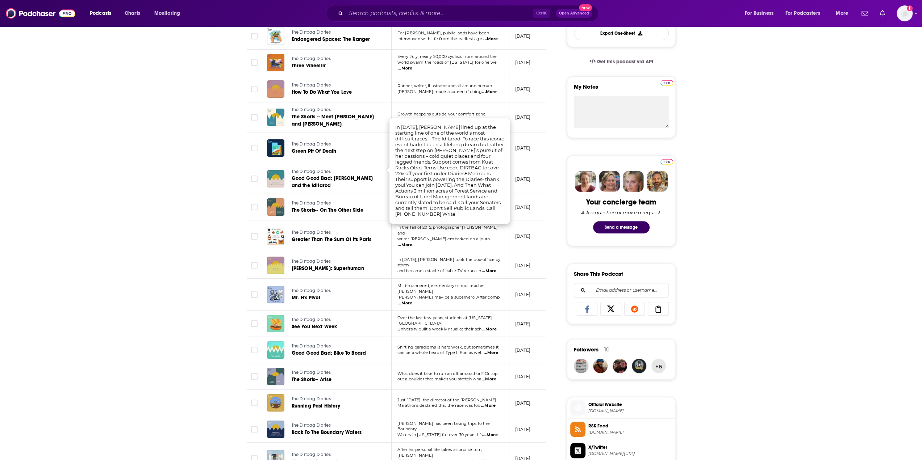 The height and width of the screenshot is (460, 922). I want to click on span: Podcasts, so click(100, 13).